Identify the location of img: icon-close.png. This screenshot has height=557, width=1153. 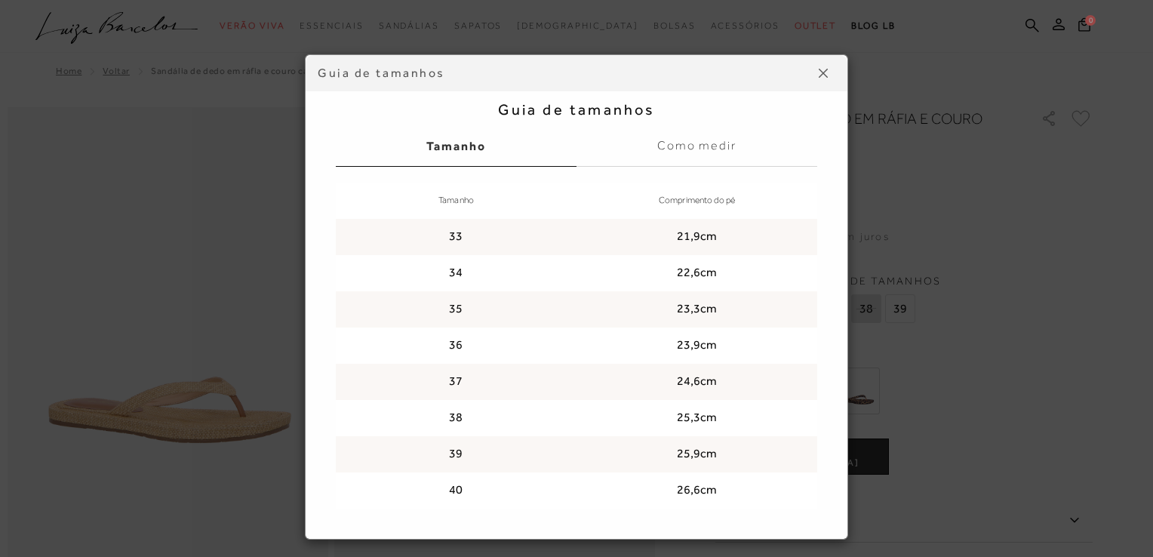
(823, 73).